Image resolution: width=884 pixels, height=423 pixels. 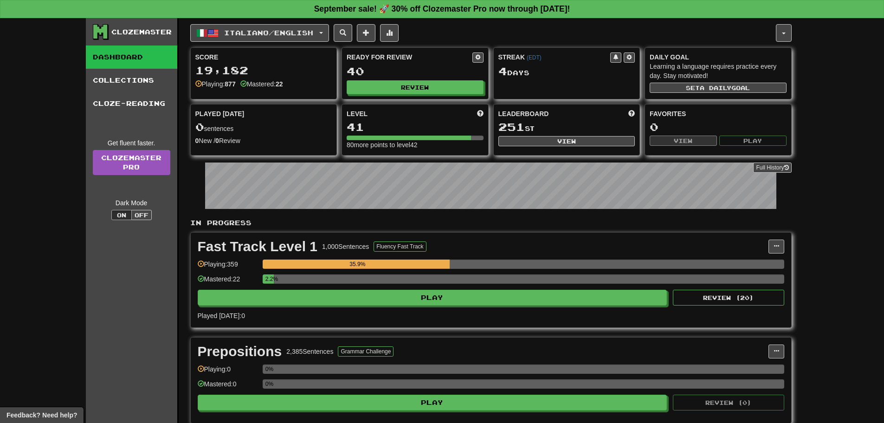 What do you see at coordinates (270, 279) in the screenshot?
I see `div: 2.2%` at bounding box center [270, 279].